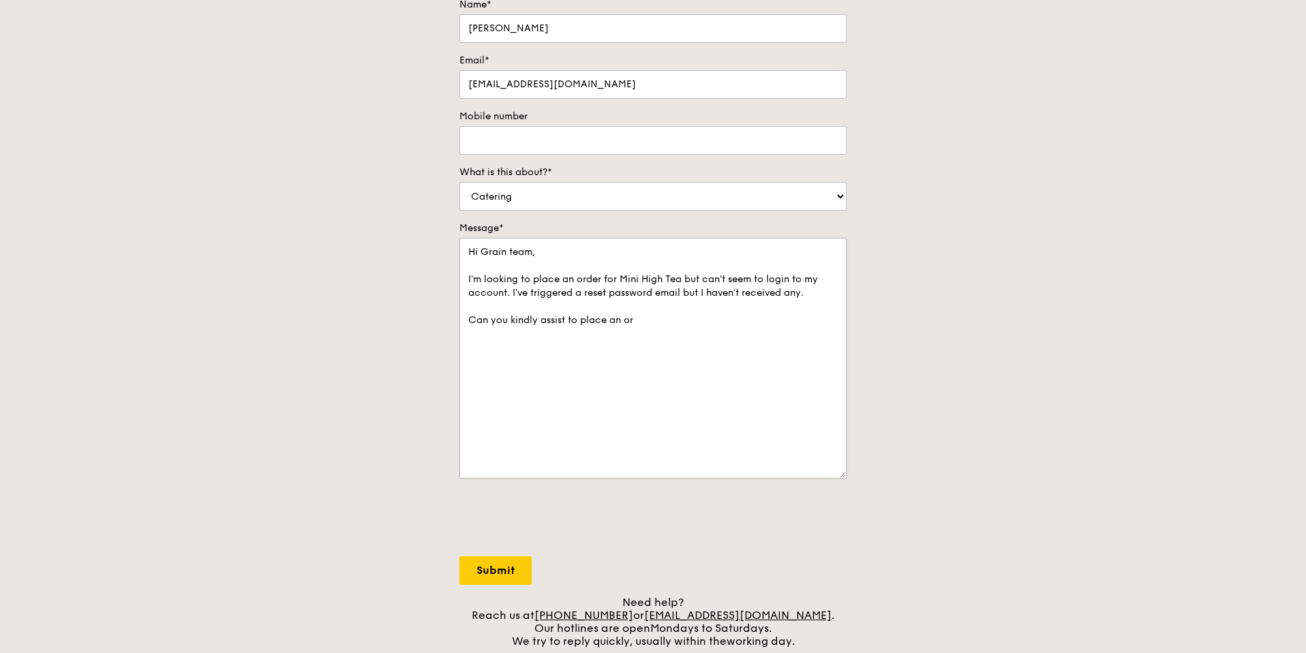  Describe the element at coordinates (653, 622) in the screenshot. I see `div: Need help? Reach us at or . Our hotlines are open We try to reply quickly, usually within the` at that location.